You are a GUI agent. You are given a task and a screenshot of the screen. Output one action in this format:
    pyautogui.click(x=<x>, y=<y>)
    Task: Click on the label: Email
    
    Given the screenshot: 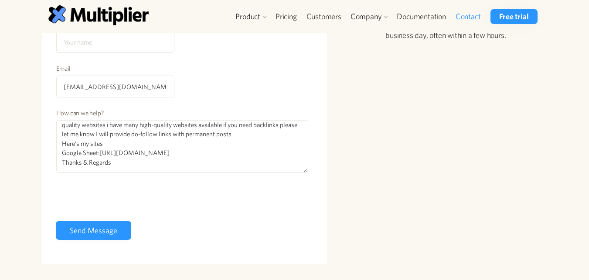 What is the action you would take?
    pyautogui.click(x=115, y=68)
    